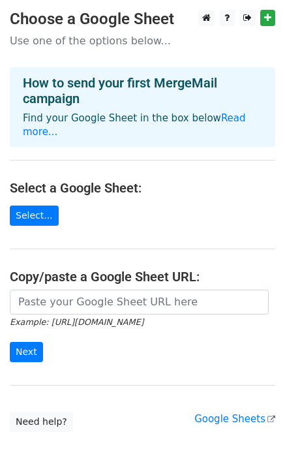 This screenshot has height=462, width=285. Describe the element at coordinates (41, 422) in the screenshot. I see `a: Need help?` at that location.